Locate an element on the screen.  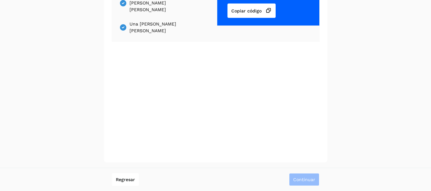
button: Regresar is located at coordinates (125, 180).